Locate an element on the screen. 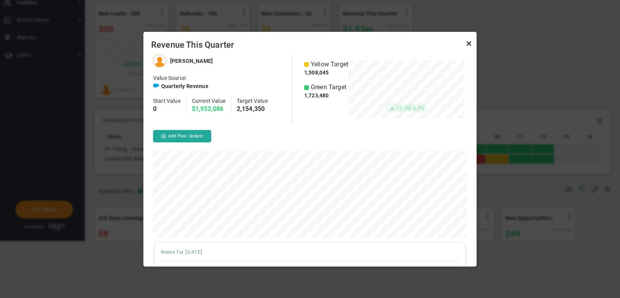  h4: $1,932,086 is located at coordinates (209, 109).